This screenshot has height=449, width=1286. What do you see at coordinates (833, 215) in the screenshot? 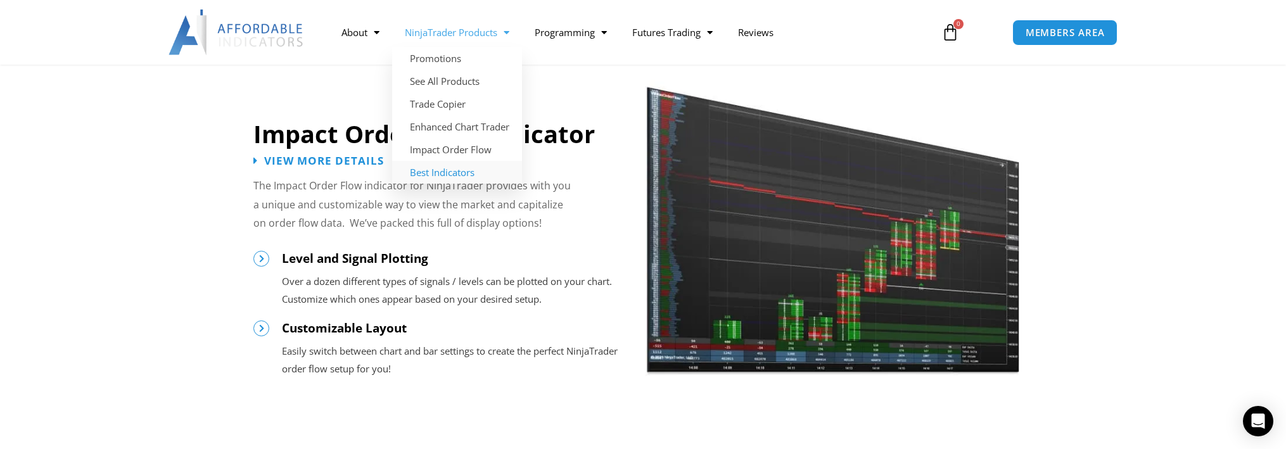
I see `img: OrderFlow 2 | Affordable Indicators – NinjaTrader` at bounding box center [833, 215].